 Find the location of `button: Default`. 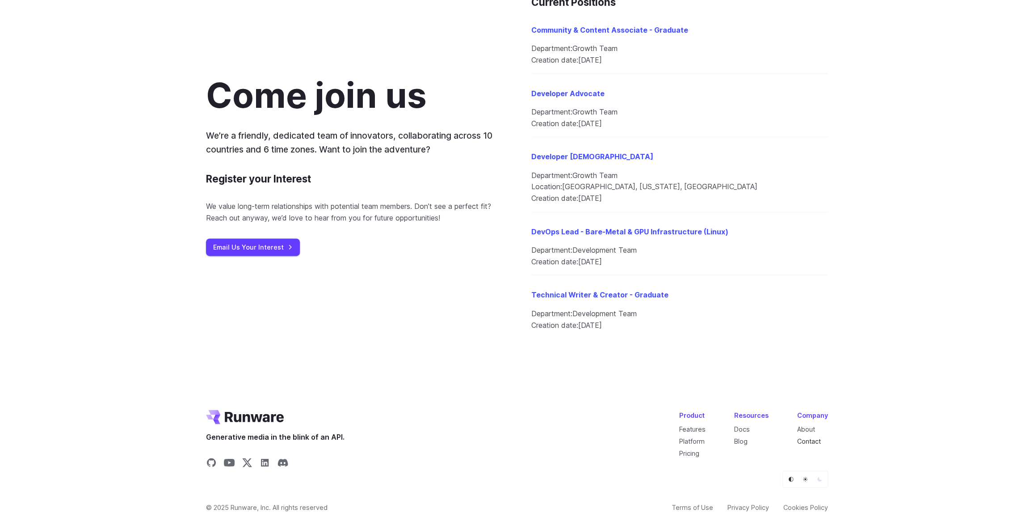

button: Default is located at coordinates (791, 479).